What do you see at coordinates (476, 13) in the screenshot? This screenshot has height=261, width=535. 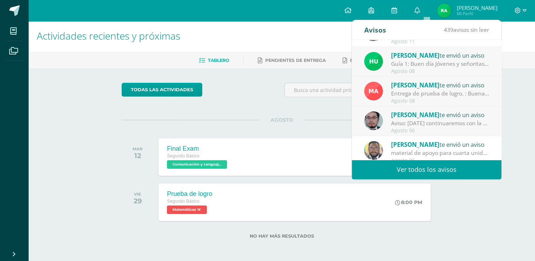 I see `span: Mi Perfil` at bounding box center [476, 13].